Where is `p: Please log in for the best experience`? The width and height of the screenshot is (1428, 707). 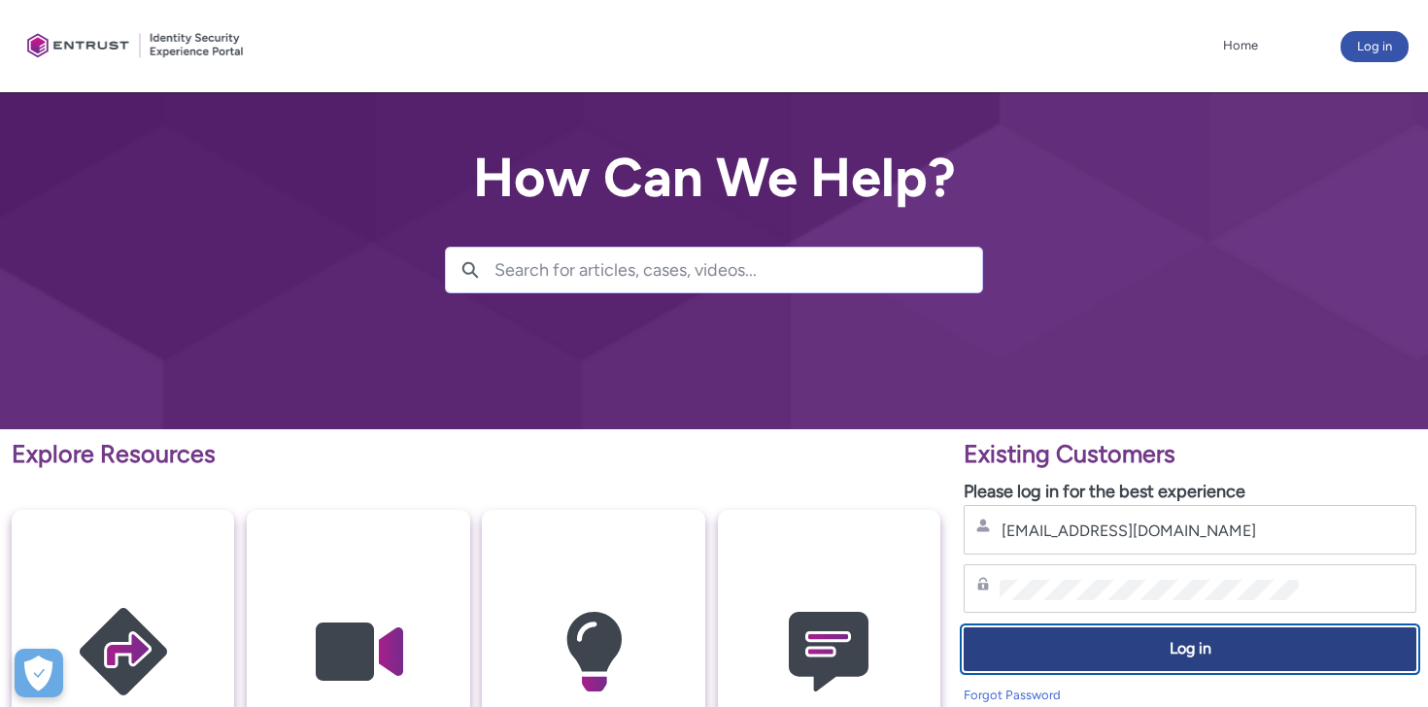
p: Please log in for the best experience is located at coordinates (1190, 492).